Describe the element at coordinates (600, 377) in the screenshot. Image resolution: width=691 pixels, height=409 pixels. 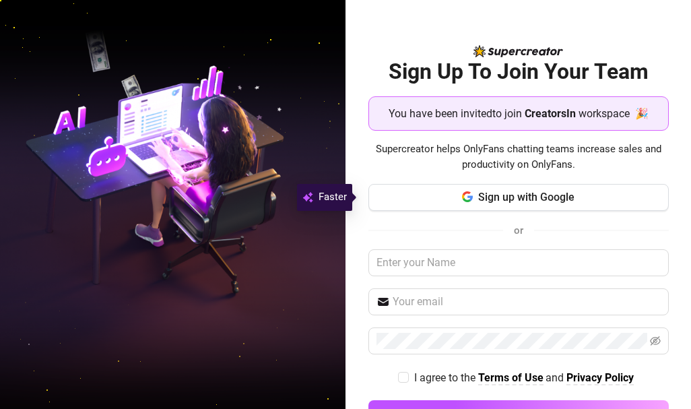
I see `strong: Privacy Policy` at that location.